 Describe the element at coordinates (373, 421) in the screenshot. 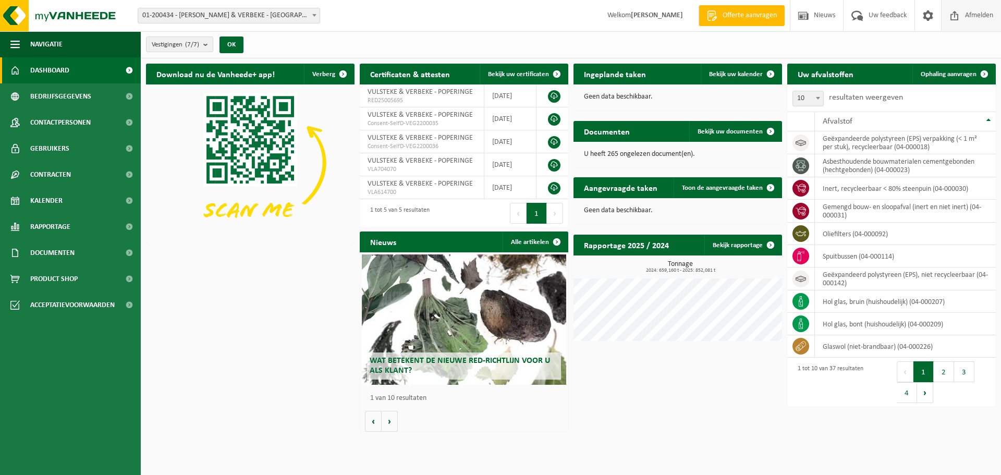

I see `button: Vorige` at that location.